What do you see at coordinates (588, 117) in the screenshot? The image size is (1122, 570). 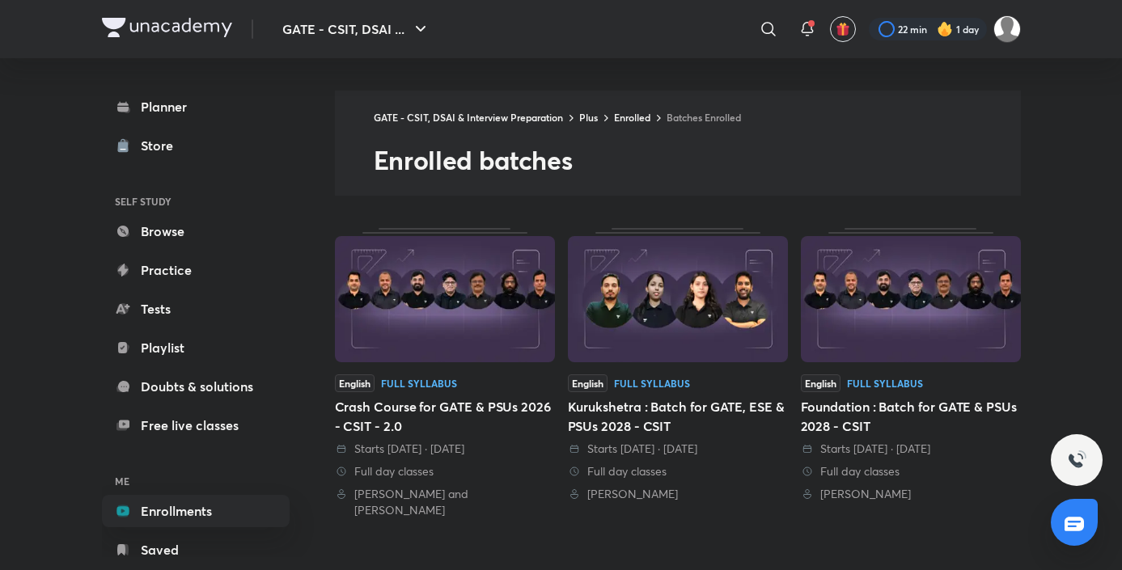 I see `a: Plus` at bounding box center [588, 117].